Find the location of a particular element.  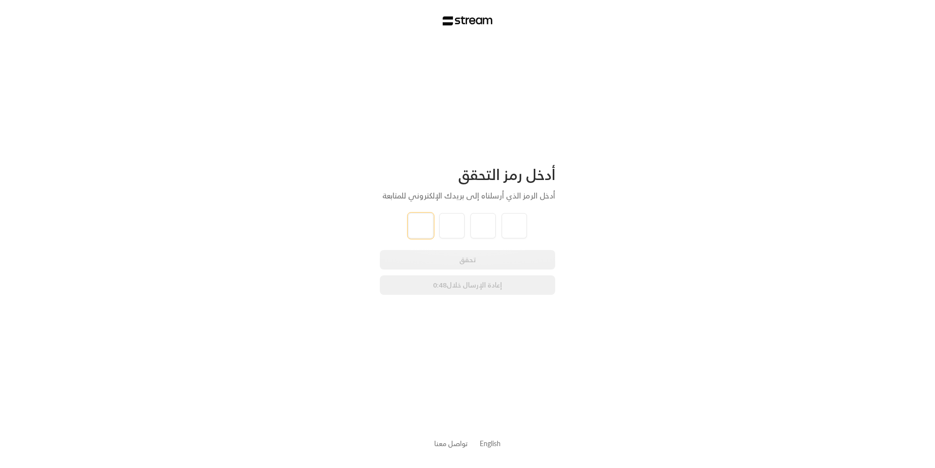

a: English is located at coordinates (490, 444).